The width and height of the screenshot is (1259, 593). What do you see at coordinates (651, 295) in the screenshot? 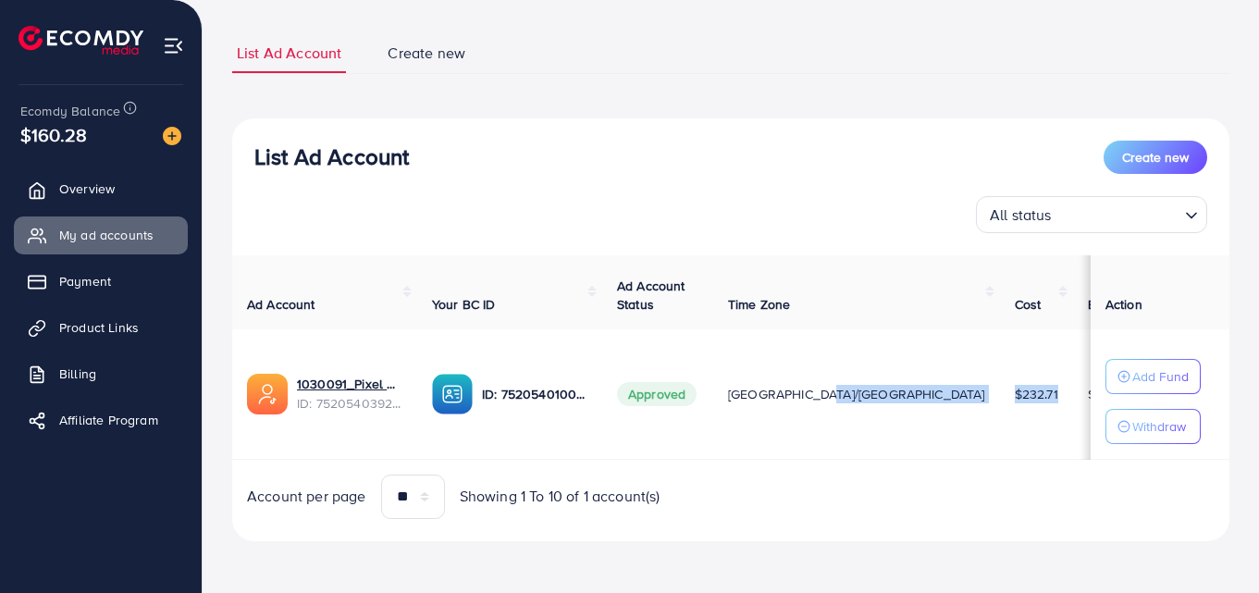
I see `span: Ad Account Status` at bounding box center [651, 295].